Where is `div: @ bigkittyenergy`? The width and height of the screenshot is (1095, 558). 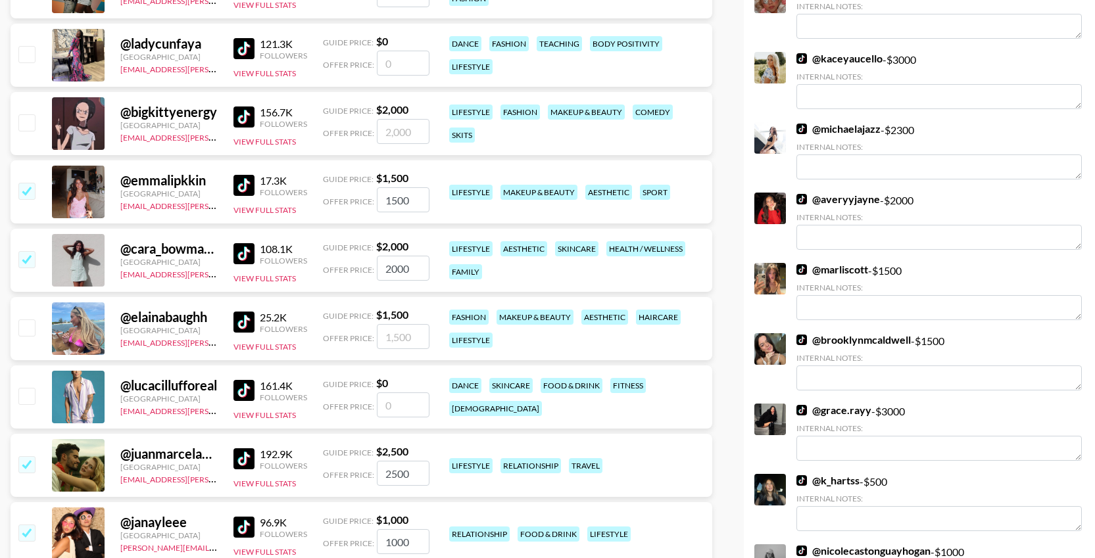
div: @ bigkittyenergy is located at coordinates (169, 112).